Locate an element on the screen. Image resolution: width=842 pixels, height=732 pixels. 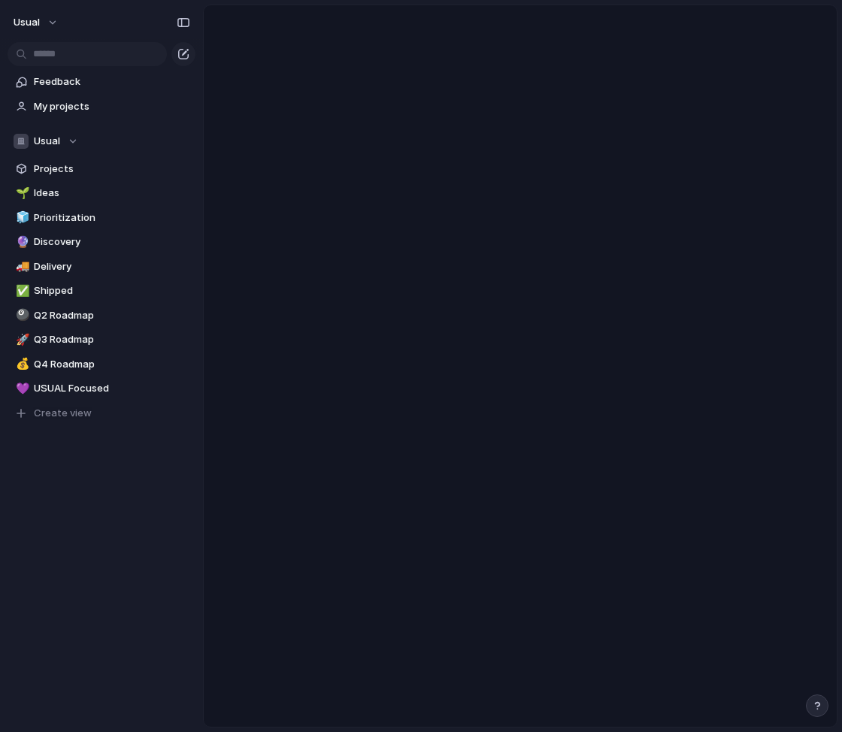
span: Create view is located at coordinates (62, 413).